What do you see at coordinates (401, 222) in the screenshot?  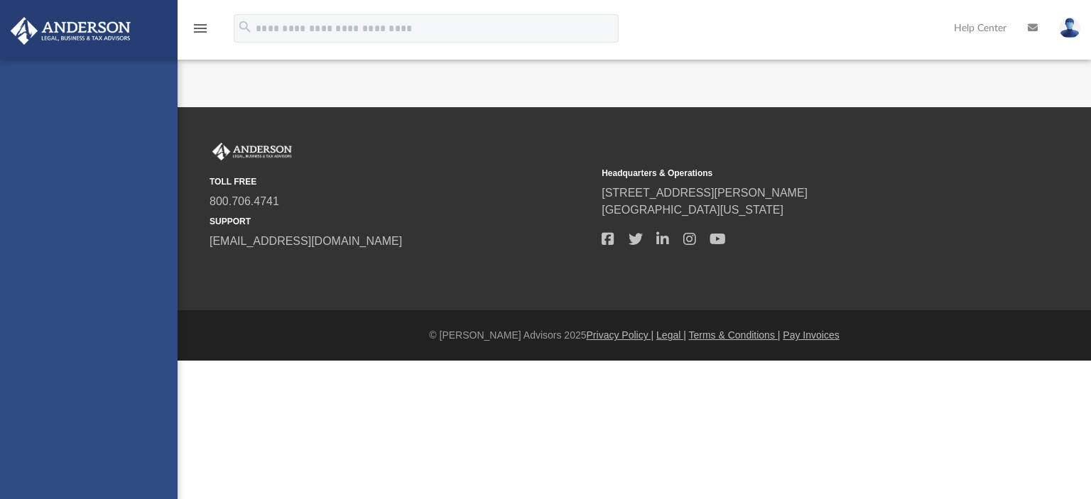 I see `small: SUPPORT` at bounding box center [401, 222].